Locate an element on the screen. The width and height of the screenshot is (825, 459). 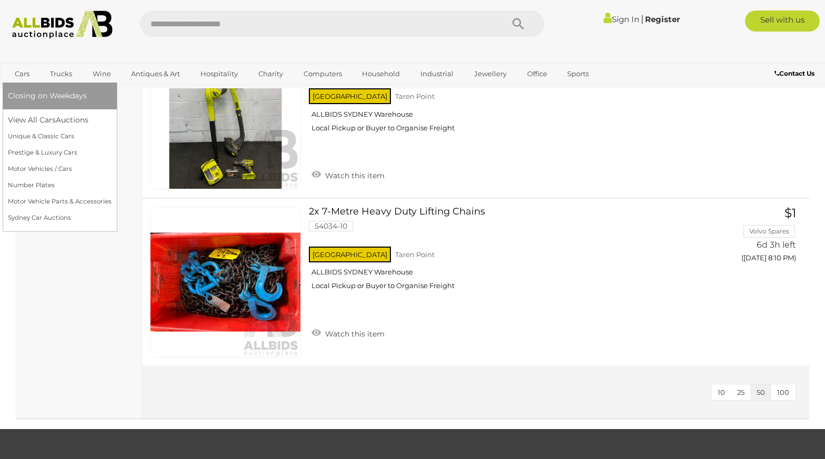
a: Jewellery is located at coordinates (490, 74).